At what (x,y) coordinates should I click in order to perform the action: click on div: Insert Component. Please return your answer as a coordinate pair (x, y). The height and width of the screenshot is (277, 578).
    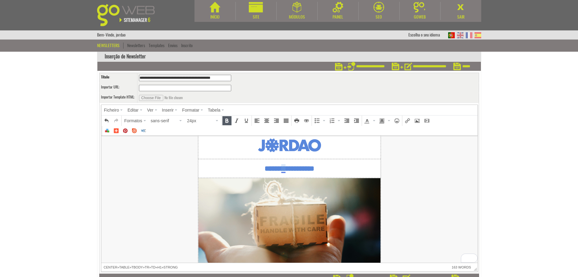
    Looking at the image, I should click on (107, 131).